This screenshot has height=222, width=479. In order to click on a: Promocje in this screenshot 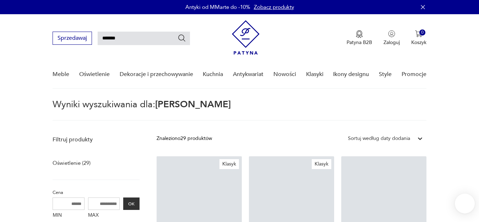, I will do `click(414, 74)`.